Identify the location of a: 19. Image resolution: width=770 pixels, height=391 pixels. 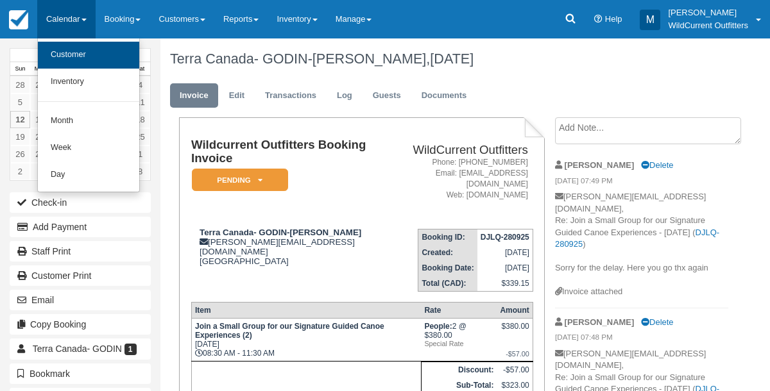
(20, 137).